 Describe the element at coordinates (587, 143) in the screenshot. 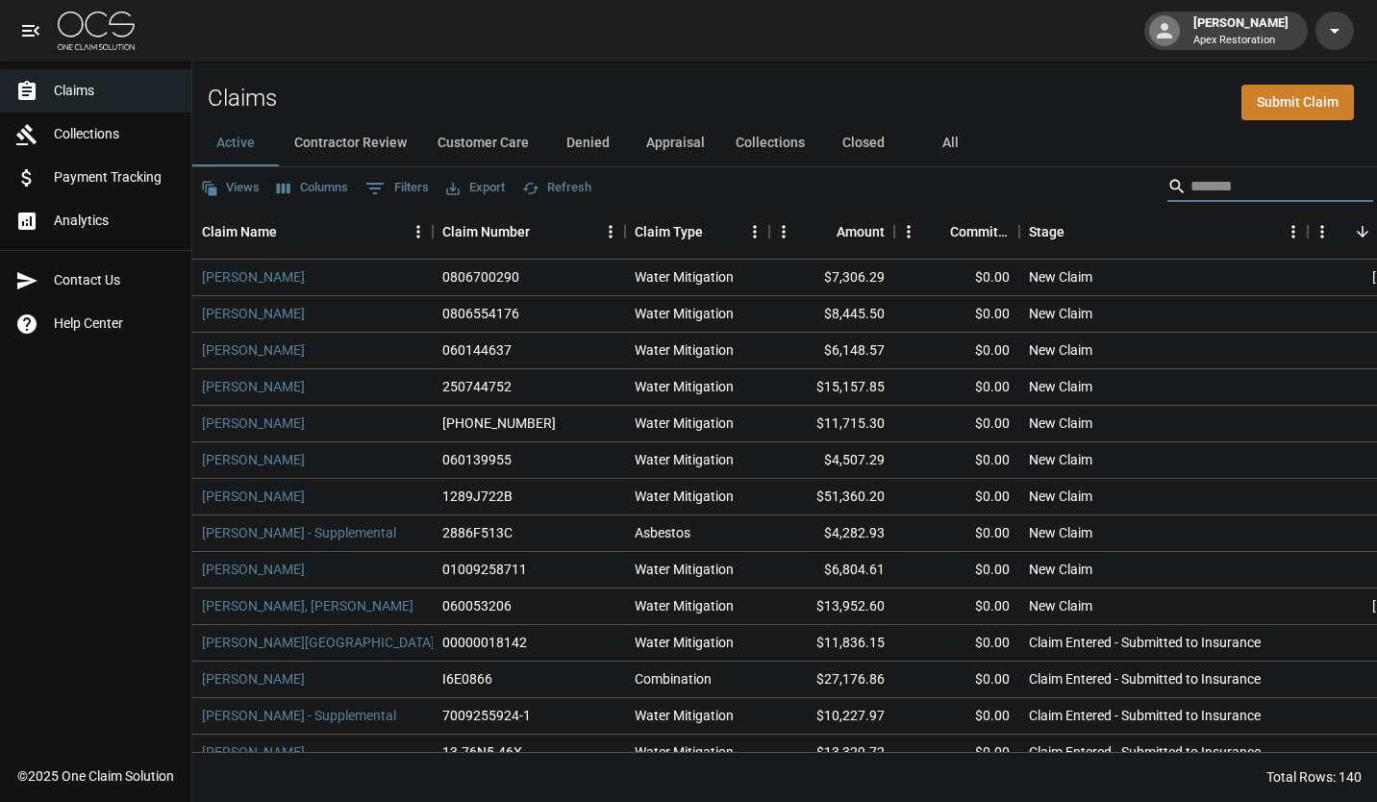

I see `button: Denied` at that location.